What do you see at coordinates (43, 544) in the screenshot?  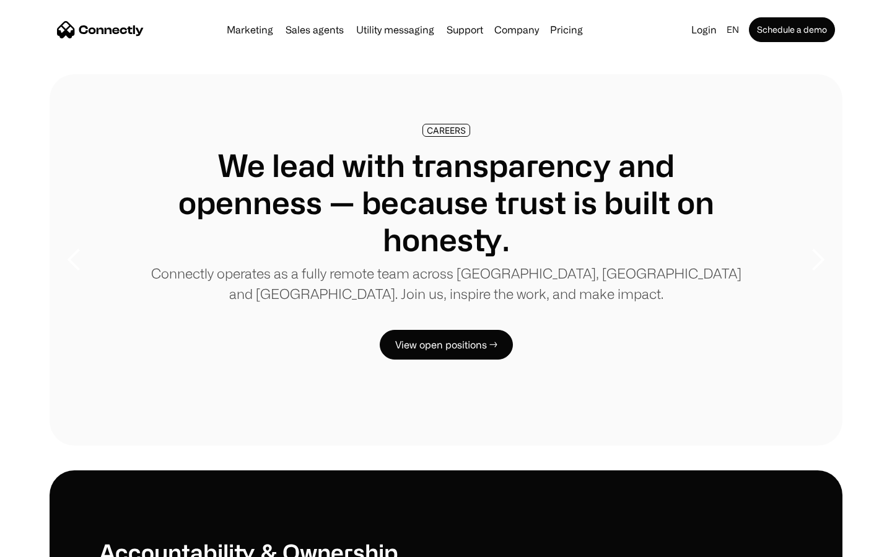 I see `aside: Language selected: English` at bounding box center [43, 544].